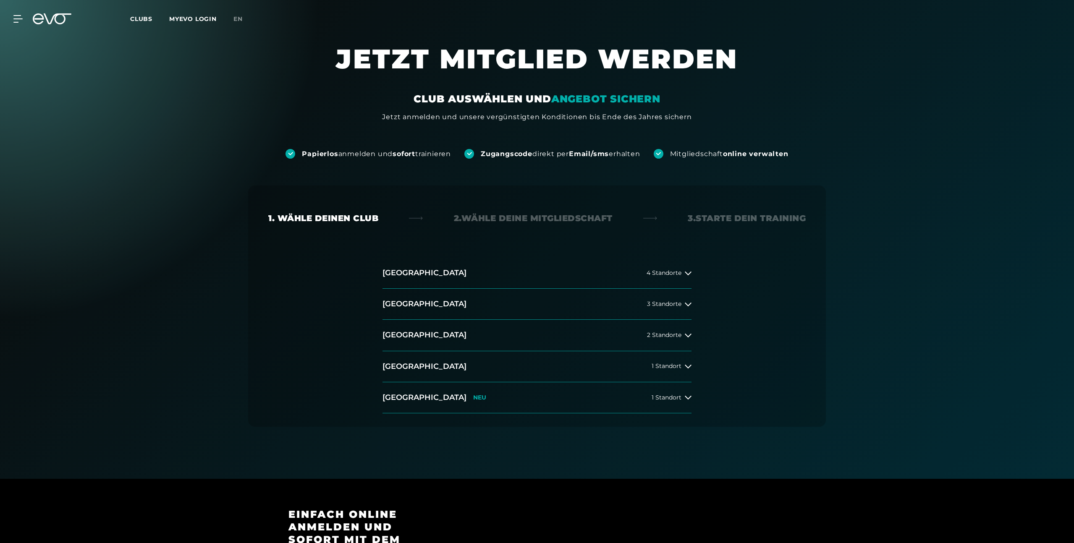 The height and width of the screenshot is (543, 1074). Describe the element at coordinates (243, 19) in the screenshot. I see `a: en` at that location.